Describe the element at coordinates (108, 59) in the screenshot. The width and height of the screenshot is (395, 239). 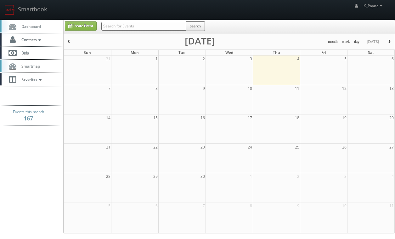
I see `span: 31` at that location.